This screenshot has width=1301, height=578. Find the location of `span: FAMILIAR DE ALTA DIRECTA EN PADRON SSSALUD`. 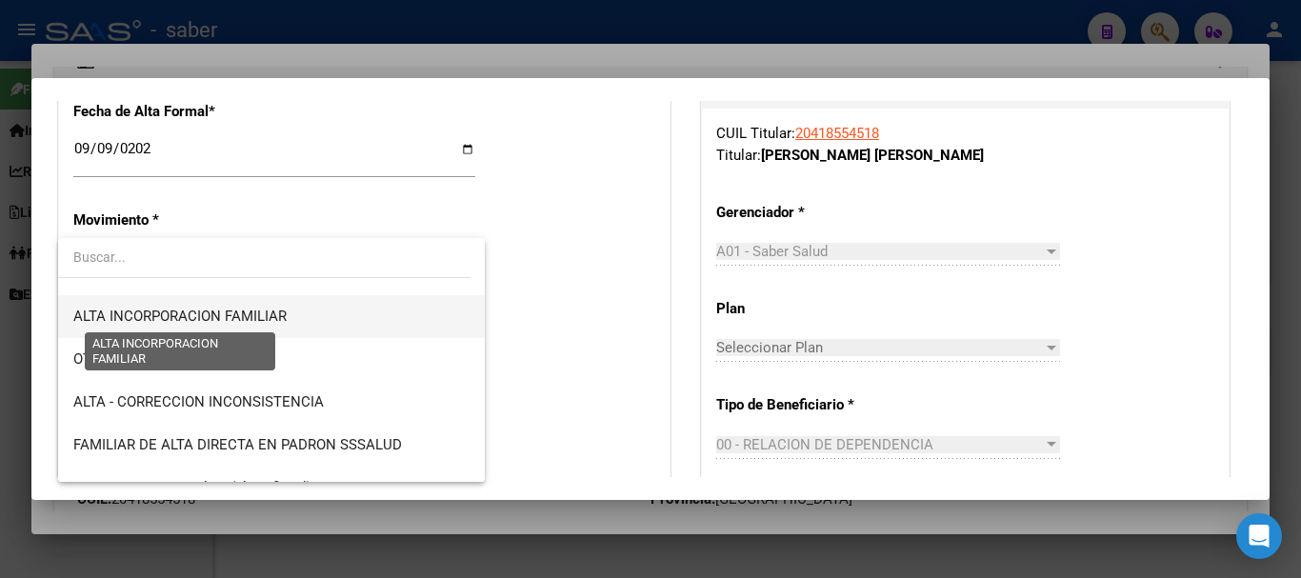

span: FAMILIAR DE ALTA DIRECTA EN PADRON SSSALUD is located at coordinates (237, 445).